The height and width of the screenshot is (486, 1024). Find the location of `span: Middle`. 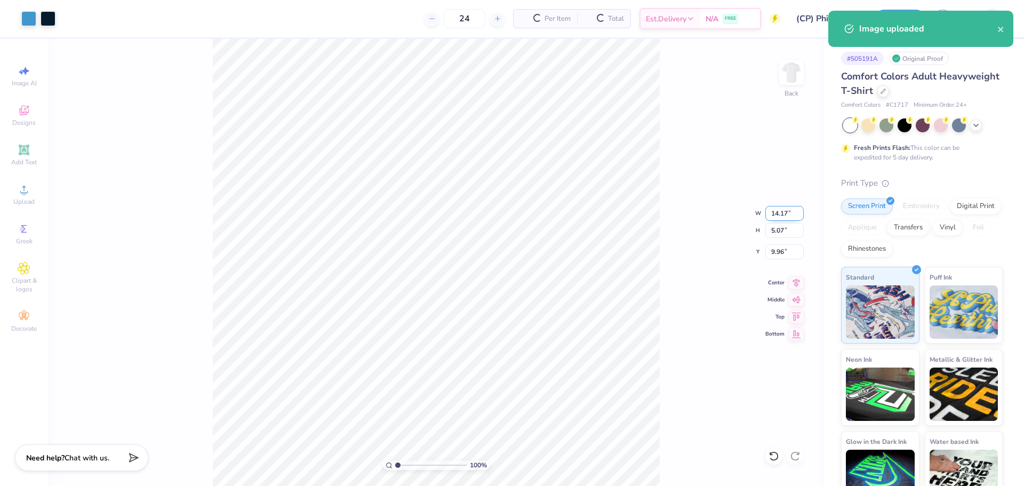

span: Middle is located at coordinates (775, 300).